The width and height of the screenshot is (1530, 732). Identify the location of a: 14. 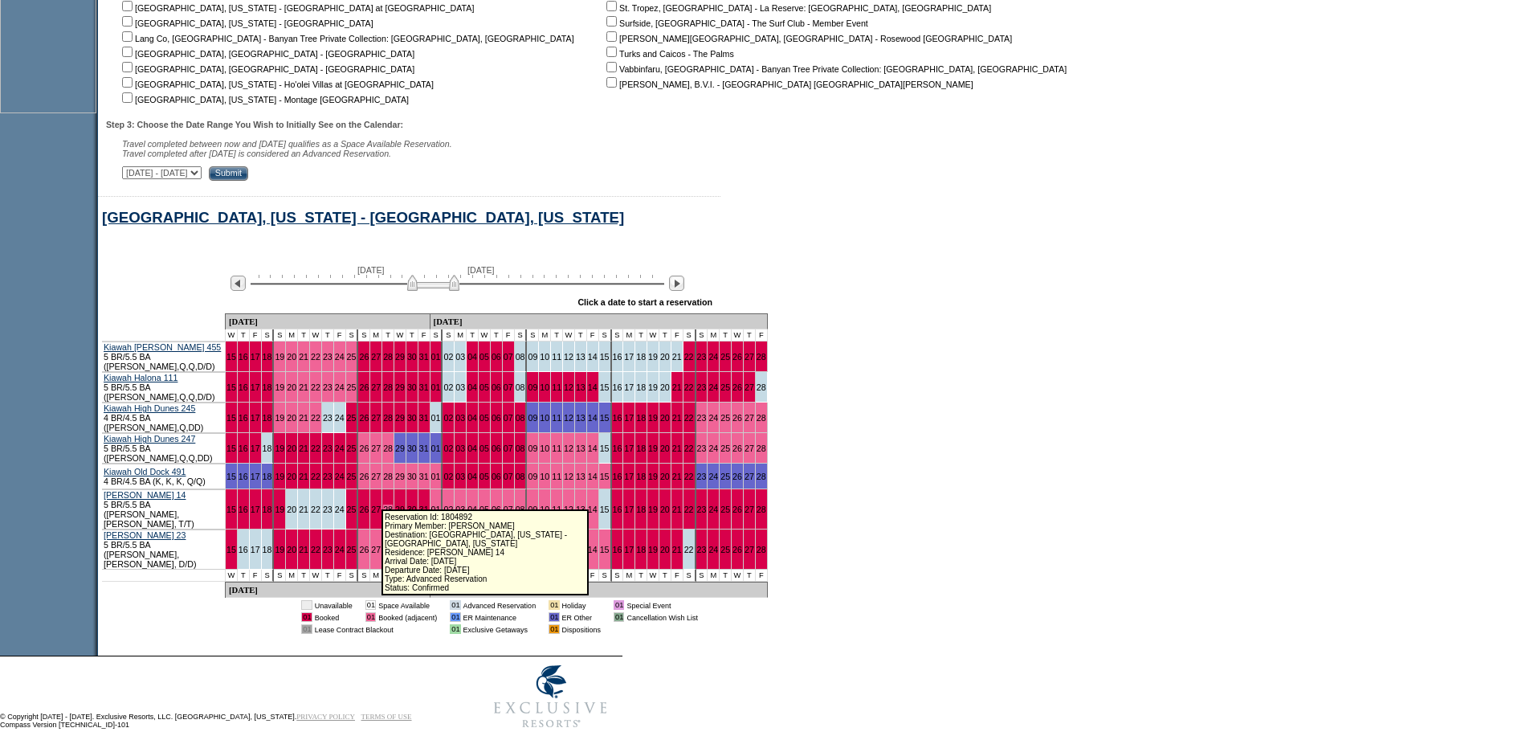
(593, 448).